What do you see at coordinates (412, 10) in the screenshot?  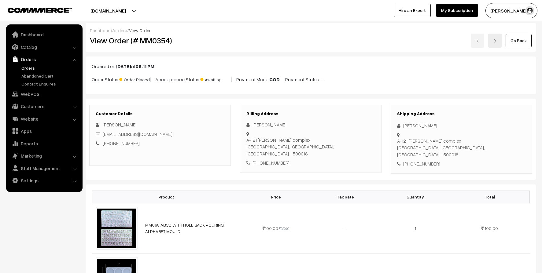 I see `a: Hire an Expert` at bounding box center [412, 10].